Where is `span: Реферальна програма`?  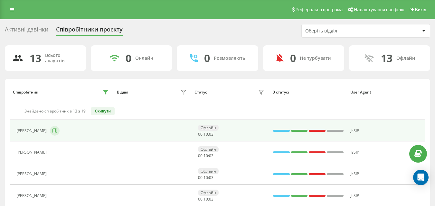 span: Реферальна програма is located at coordinates (319, 10).